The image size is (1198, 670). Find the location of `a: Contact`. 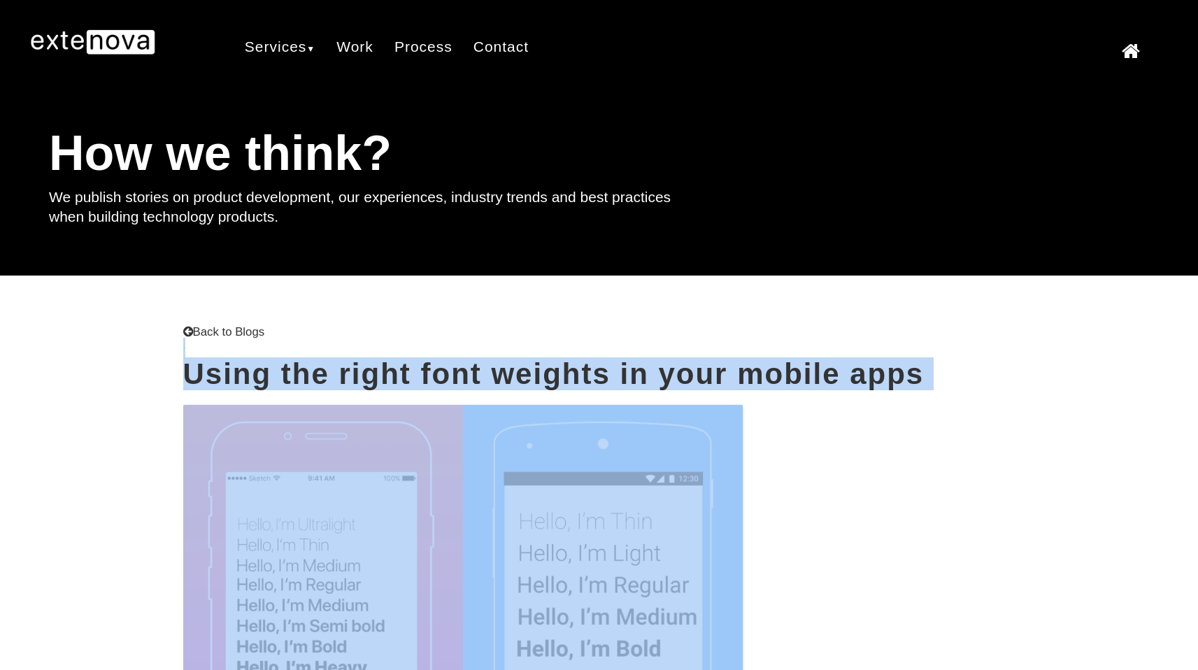

a: Contact is located at coordinates (501, 47).